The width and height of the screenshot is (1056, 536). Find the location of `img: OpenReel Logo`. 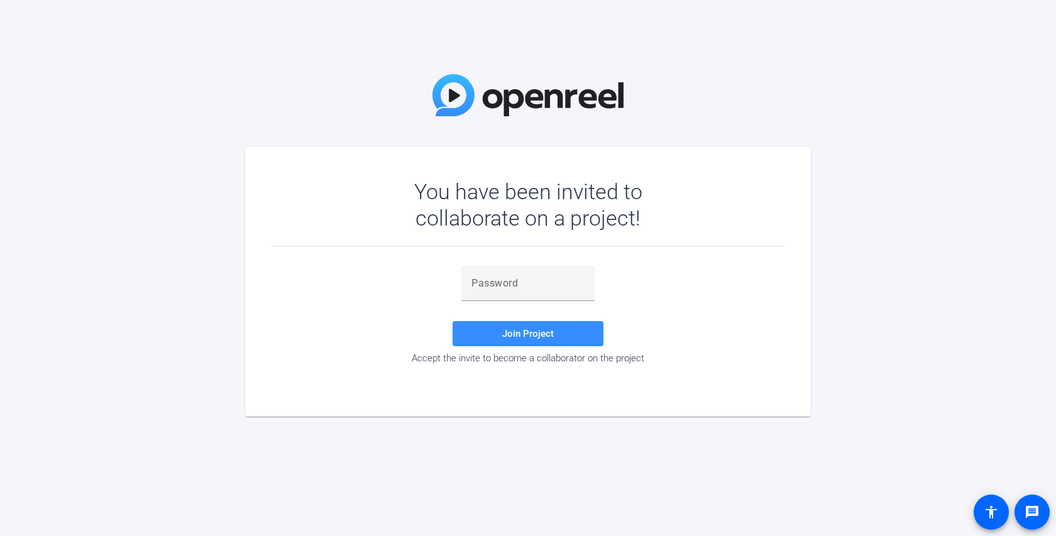

img: OpenReel Logo is located at coordinates (528, 95).